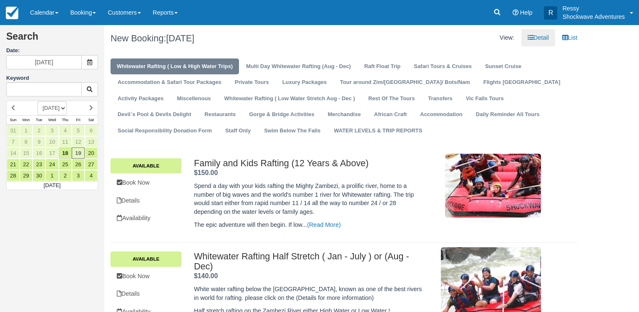 This screenshot has width=639, height=312. What do you see at coordinates (309, 261) in the screenshot?
I see `h2: Whitewater Rafting Half Stretch ( Jan - July ) or (Aug - Dec)` at bounding box center [309, 261].